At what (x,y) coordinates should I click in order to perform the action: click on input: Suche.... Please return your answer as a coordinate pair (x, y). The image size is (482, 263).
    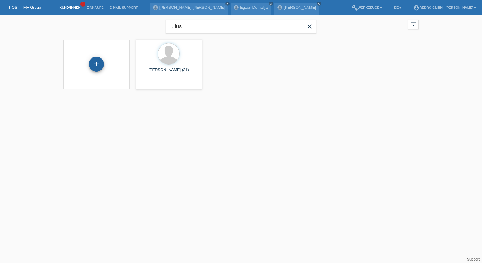
    Looking at the image, I should click on (241, 27).